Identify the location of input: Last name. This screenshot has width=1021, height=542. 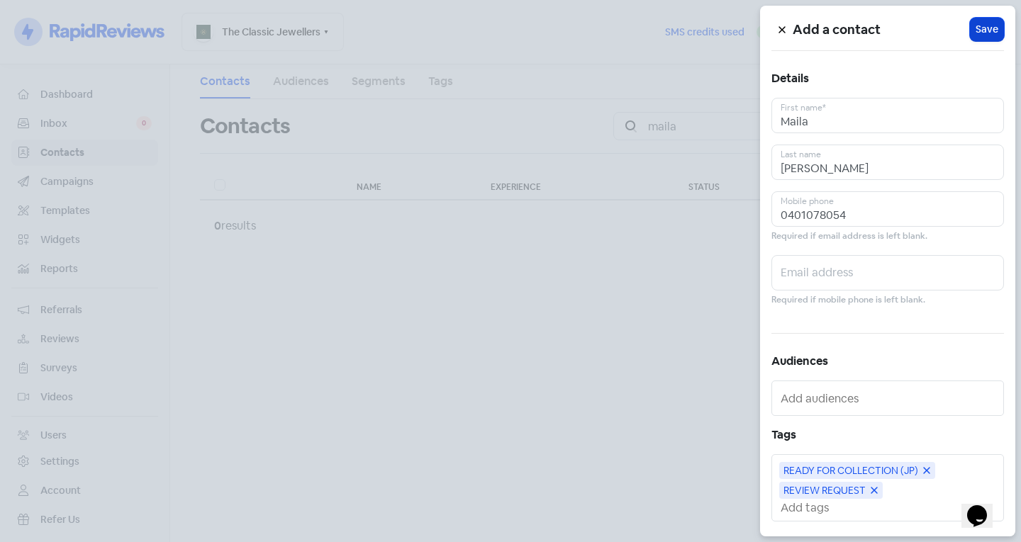
(887, 162).